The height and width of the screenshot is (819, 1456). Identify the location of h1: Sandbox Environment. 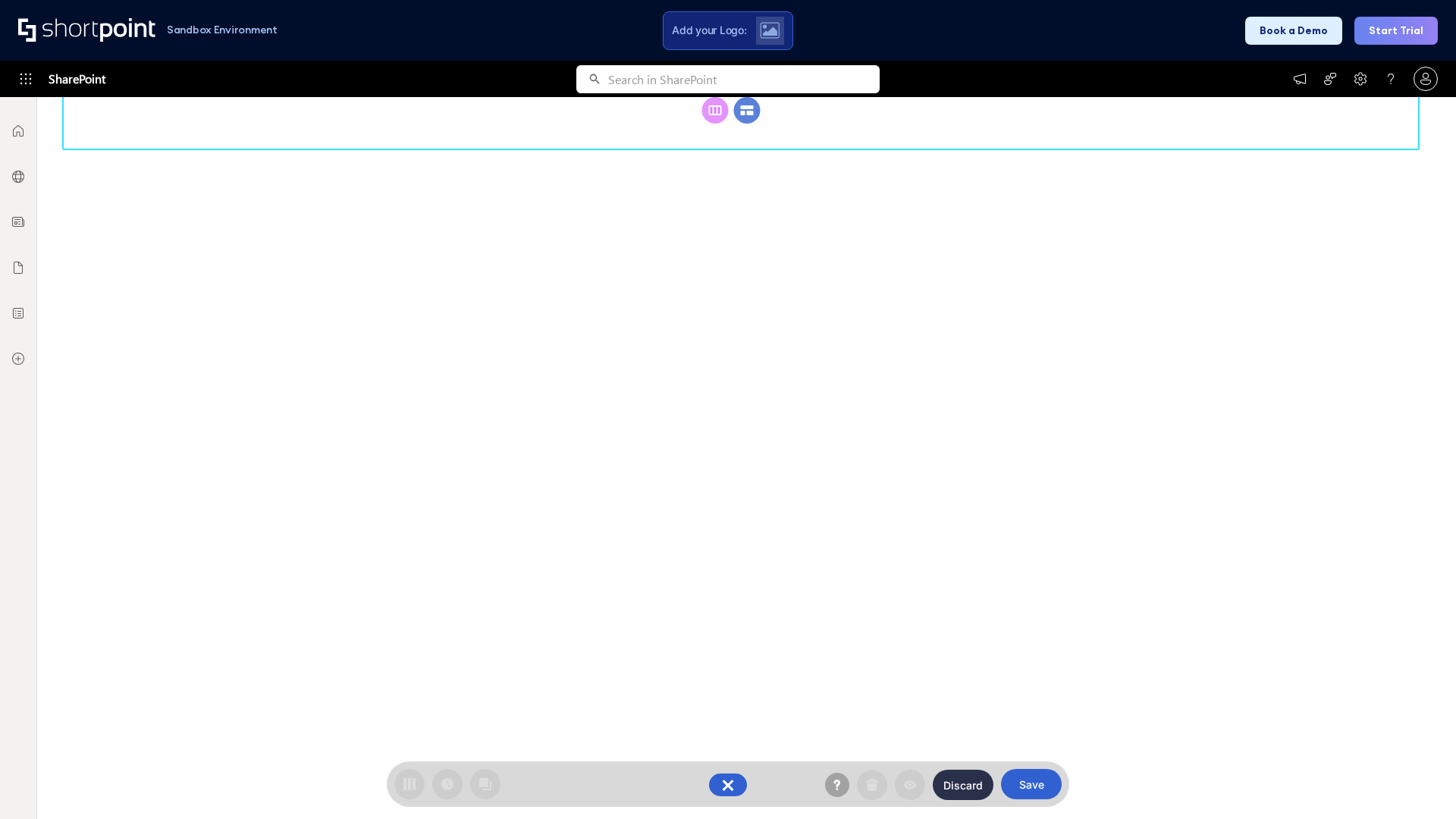
(222, 29).